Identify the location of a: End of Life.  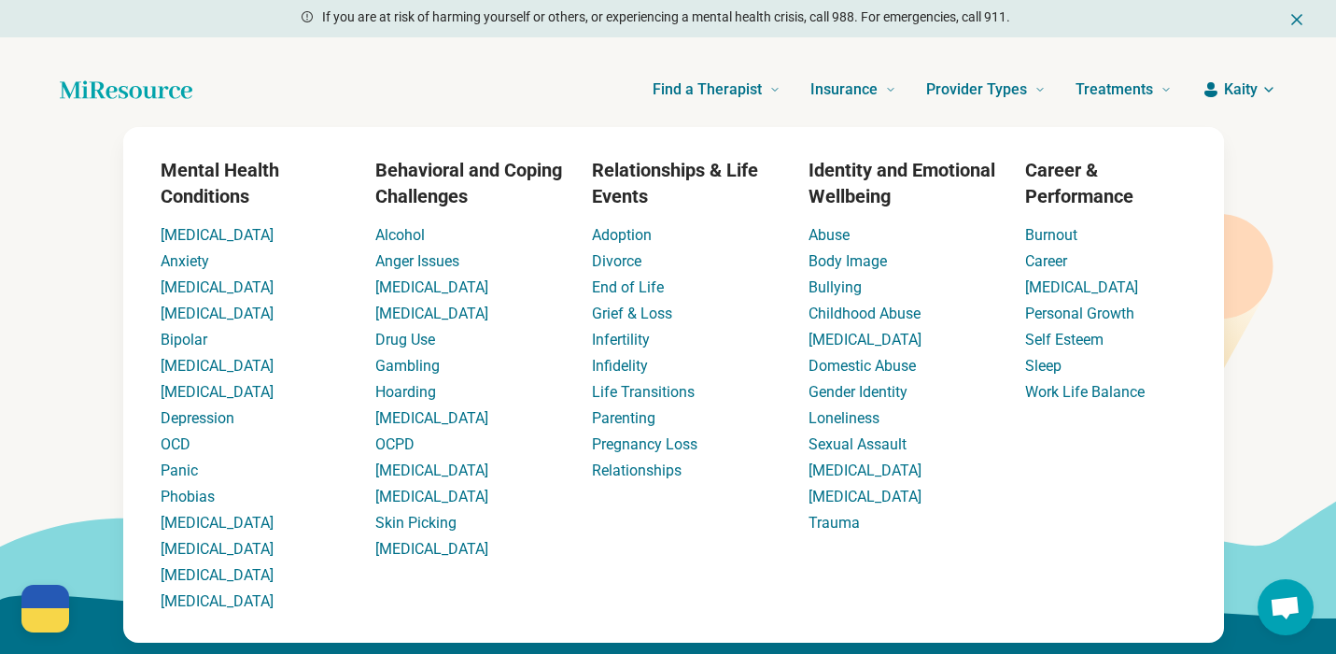
(627, 287).